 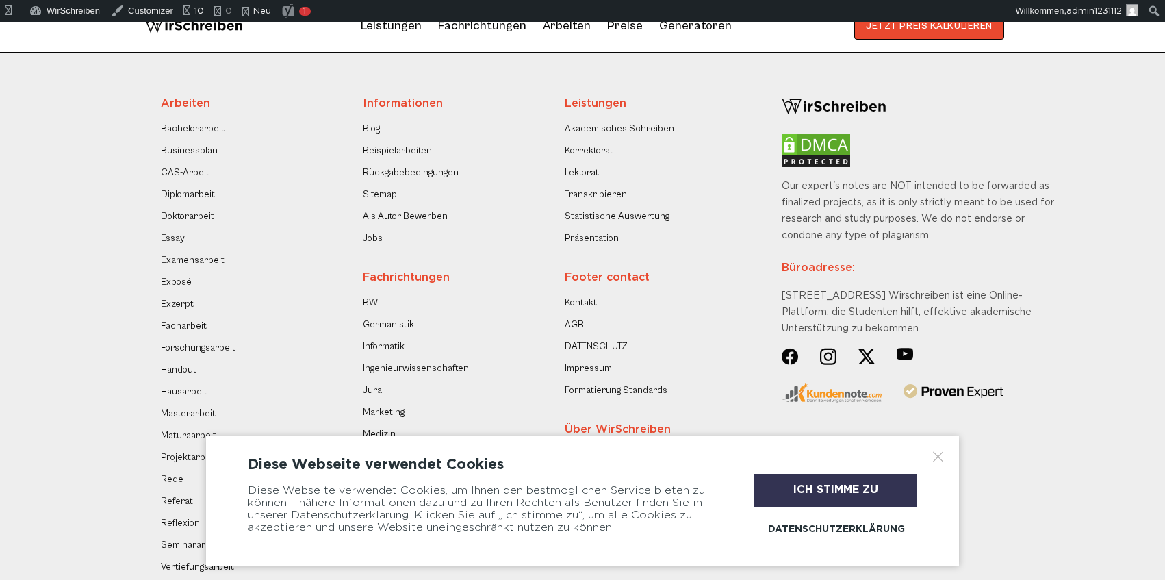 I want to click on a: Transkribieren, so click(x=595, y=194).